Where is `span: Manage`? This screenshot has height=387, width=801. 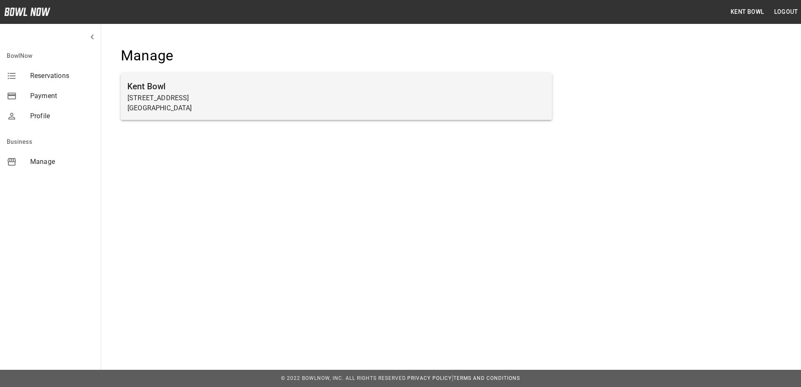 span: Manage is located at coordinates (62, 162).